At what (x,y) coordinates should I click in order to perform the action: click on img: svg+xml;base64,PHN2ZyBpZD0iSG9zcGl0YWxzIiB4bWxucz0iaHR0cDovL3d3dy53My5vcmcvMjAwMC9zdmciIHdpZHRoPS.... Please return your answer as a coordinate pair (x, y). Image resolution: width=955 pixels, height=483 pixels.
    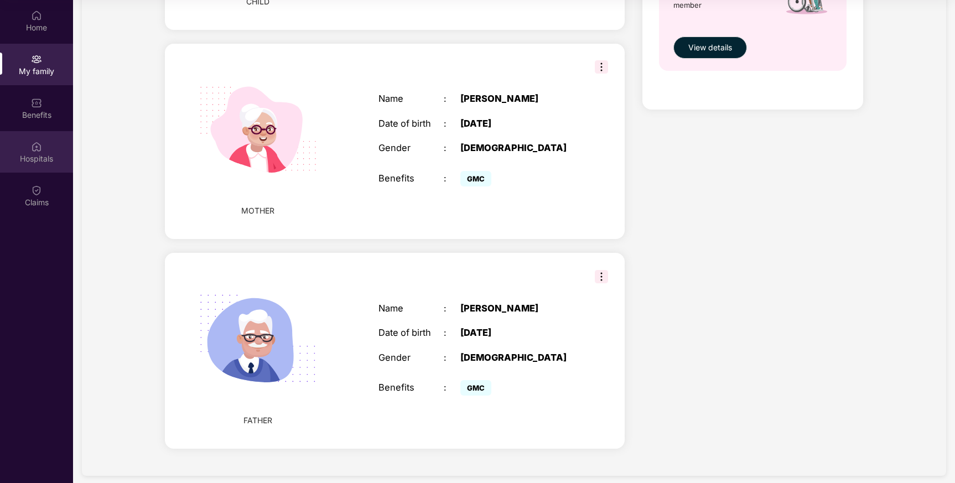
    Looking at the image, I should click on (36, 147).